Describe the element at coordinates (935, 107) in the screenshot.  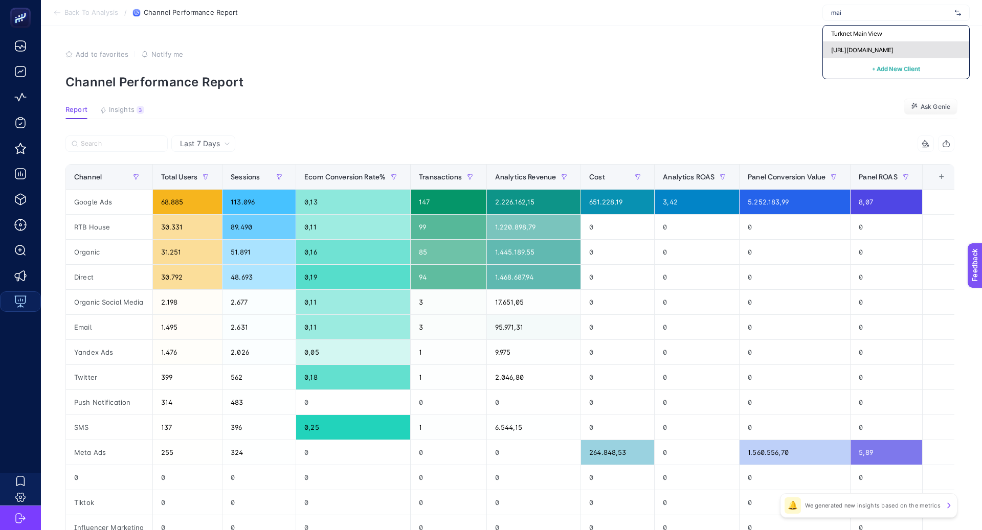
I see `span: Ask Genie` at that location.